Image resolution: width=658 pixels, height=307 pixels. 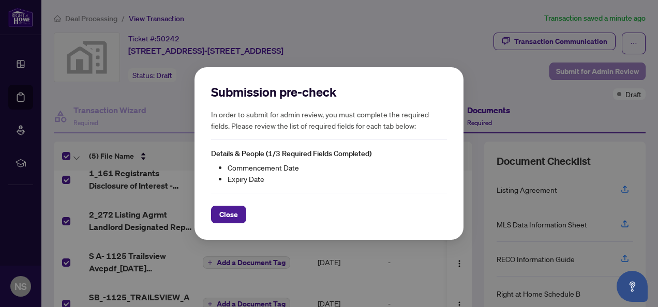 What do you see at coordinates (329, 92) in the screenshot?
I see `h2: Submission pre-check` at bounding box center [329, 92].